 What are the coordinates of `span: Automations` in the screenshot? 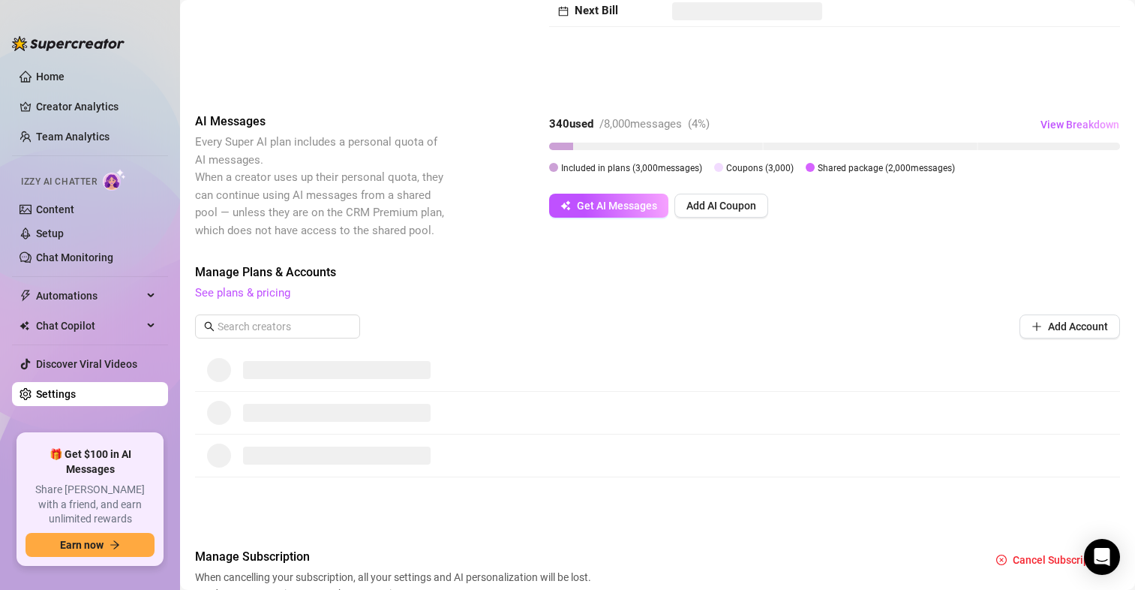 It's located at (89, 296).